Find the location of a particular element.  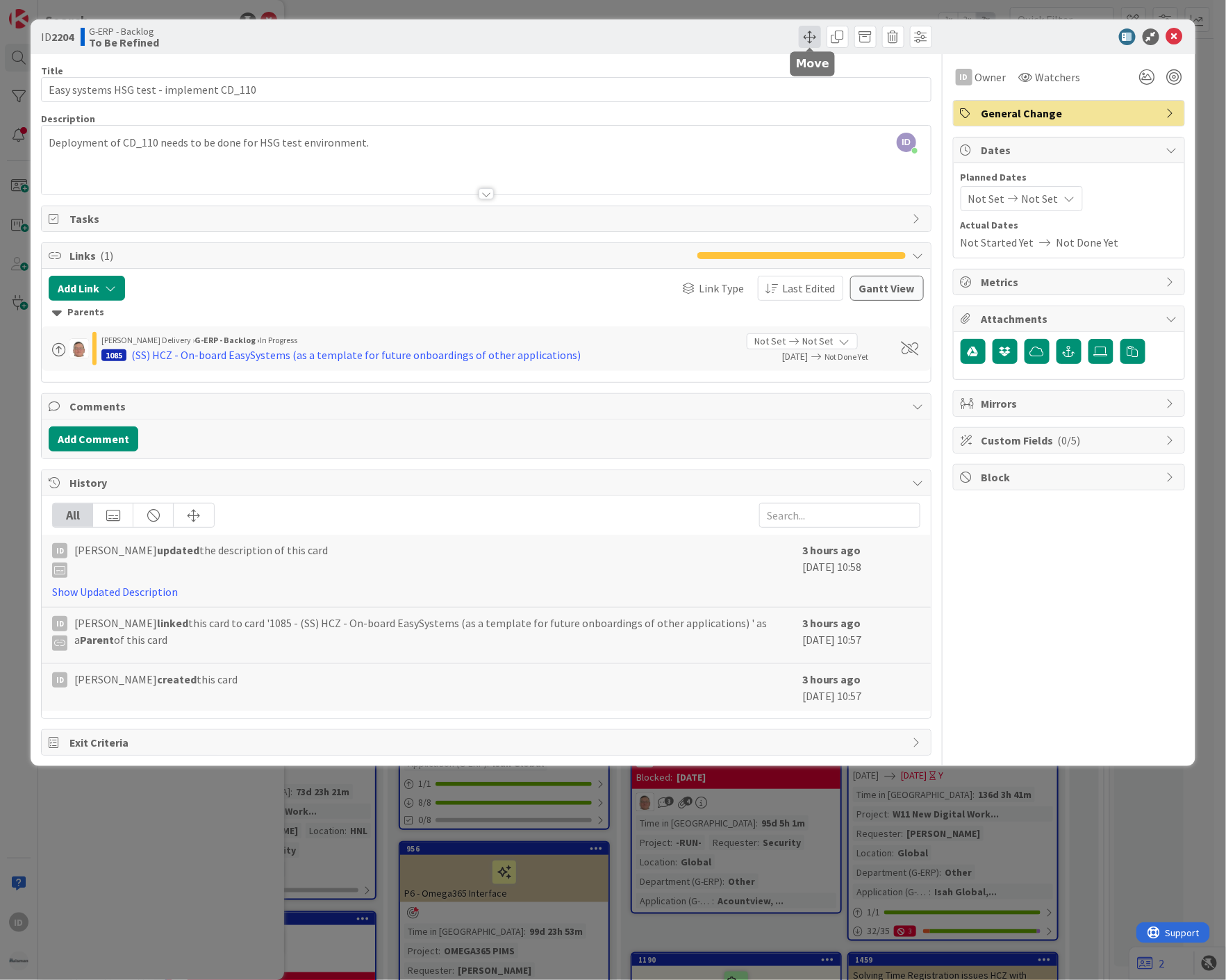

b: G-ERP - Backlog › is located at coordinates (227, 340).